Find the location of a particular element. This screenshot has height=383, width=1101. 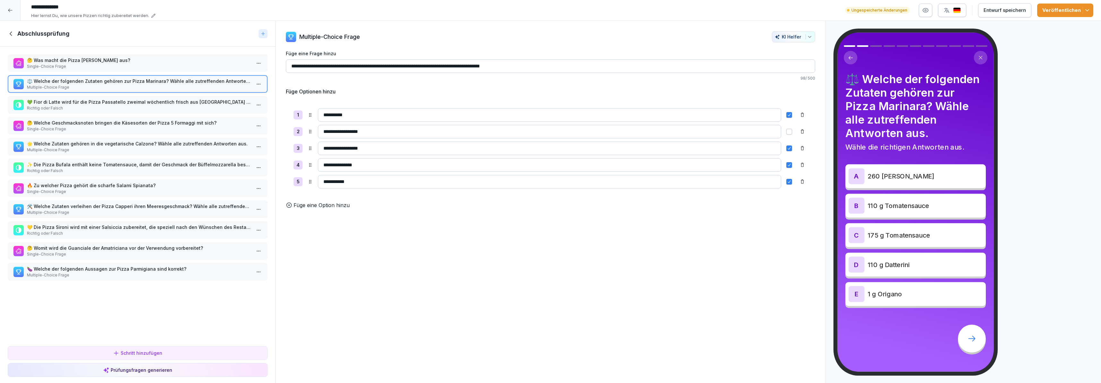

p: 5 is located at coordinates (298, 182).